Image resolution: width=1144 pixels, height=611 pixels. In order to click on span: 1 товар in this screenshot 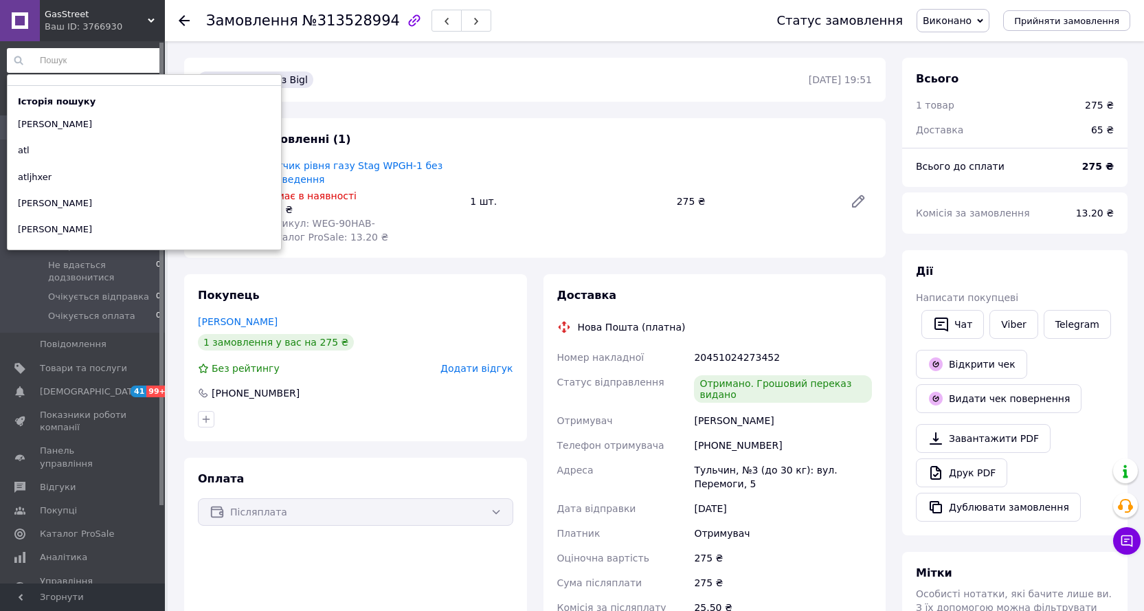, I will do `click(935, 105)`.